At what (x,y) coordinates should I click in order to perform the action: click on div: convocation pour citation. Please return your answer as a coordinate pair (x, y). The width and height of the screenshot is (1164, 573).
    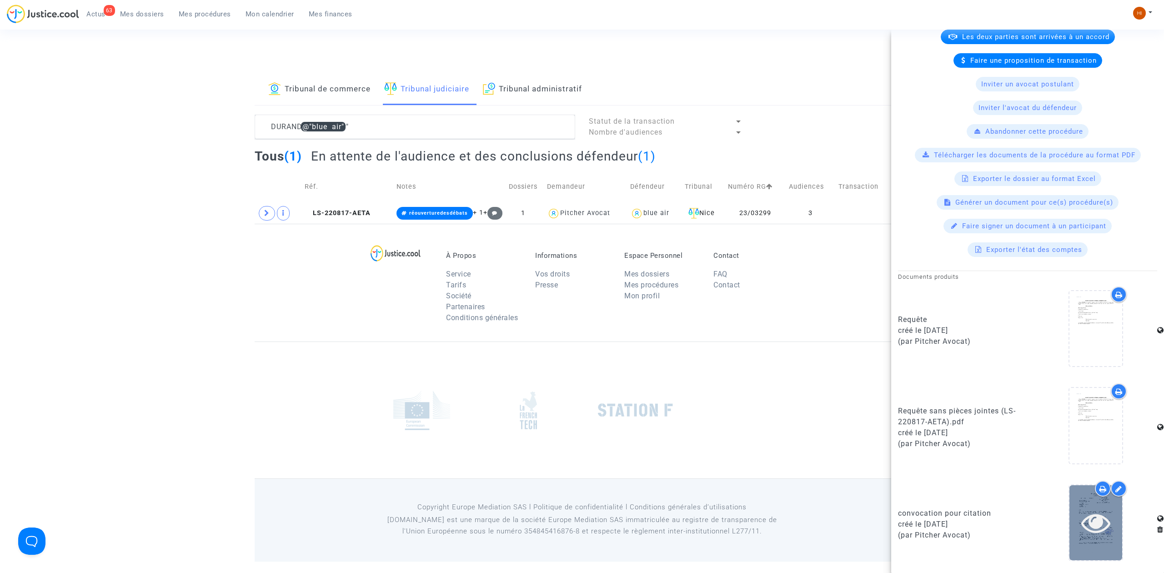
    Looking at the image, I should click on (959, 513).